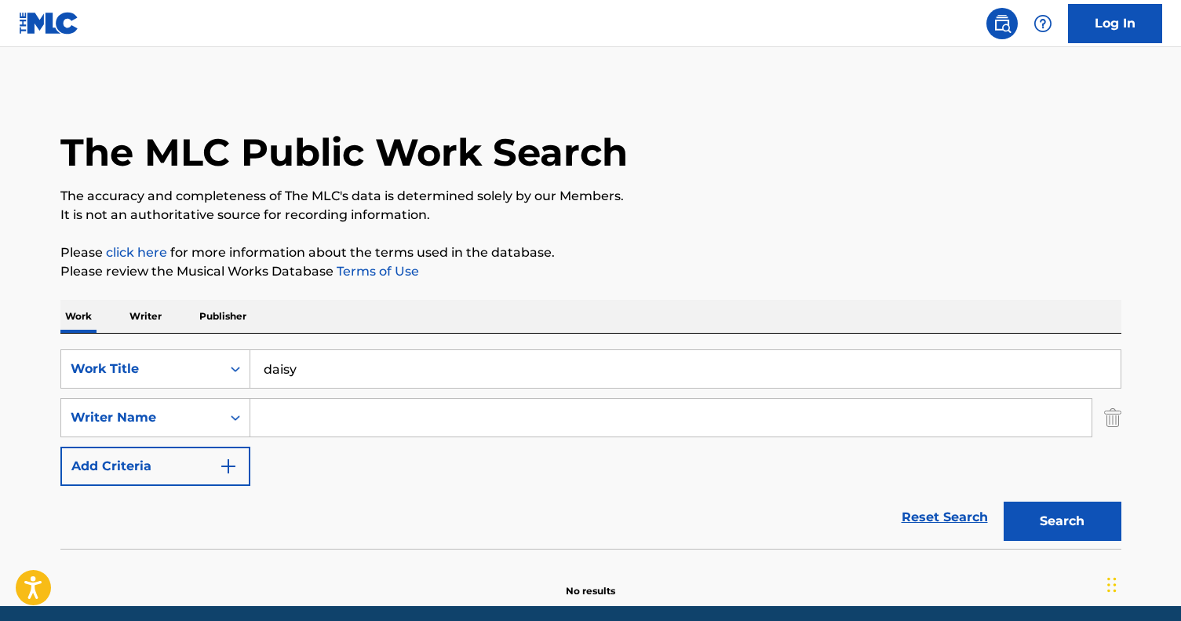 Image resolution: width=1181 pixels, height=621 pixels. Describe the element at coordinates (591, 253) in the screenshot. I see `p: Please for more information about the terms used in the database.` at that location.